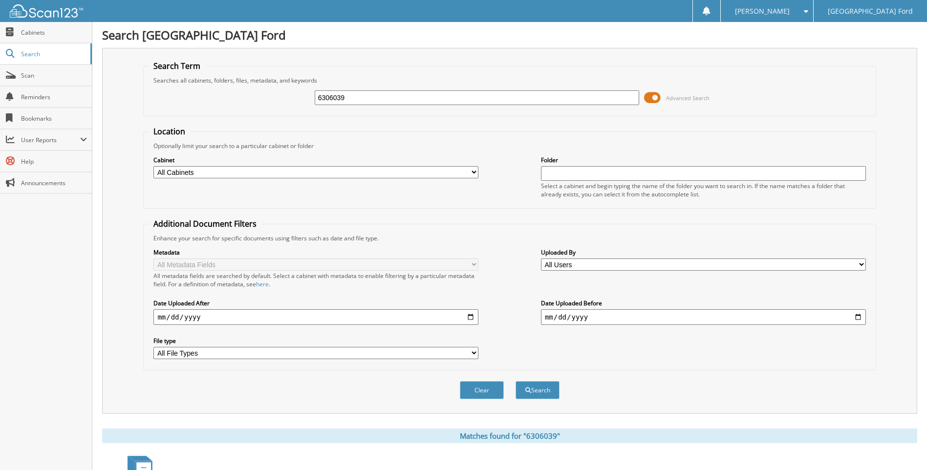 This screenshot has height=470, width=927. Describe the element at coordinates (54, 183) in the screenshot. I see `span: Announcements` at that location.